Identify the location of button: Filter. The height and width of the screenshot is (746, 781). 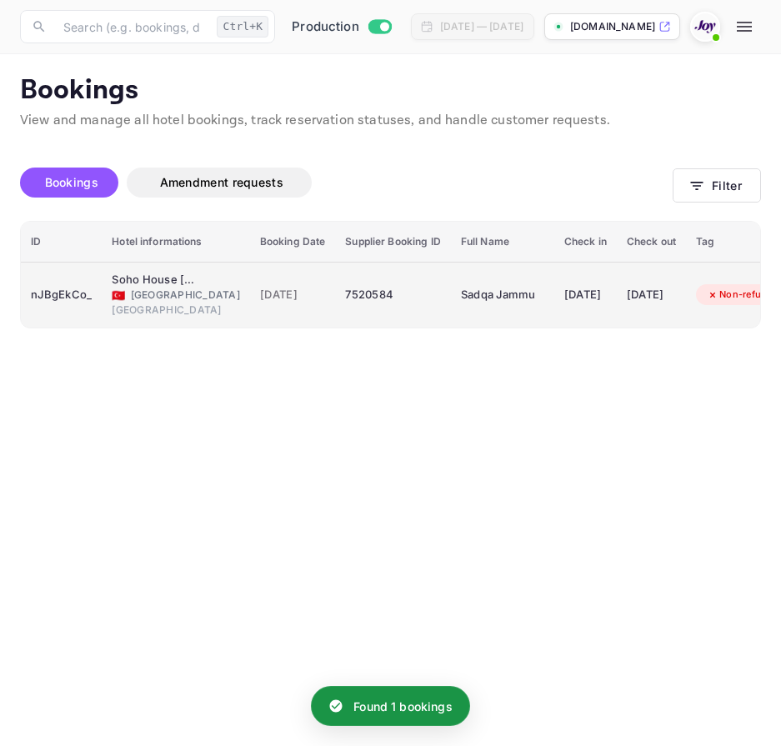
(717, 185).